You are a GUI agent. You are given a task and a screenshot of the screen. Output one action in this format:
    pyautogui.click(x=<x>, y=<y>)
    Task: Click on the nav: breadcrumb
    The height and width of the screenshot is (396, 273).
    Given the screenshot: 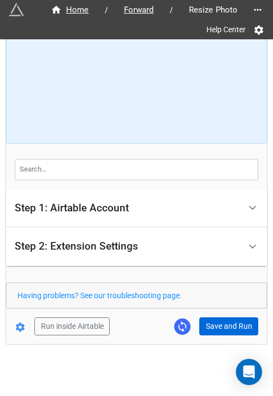 What is the action you would take?
    pyautogui.click(x=144, y=10)
    